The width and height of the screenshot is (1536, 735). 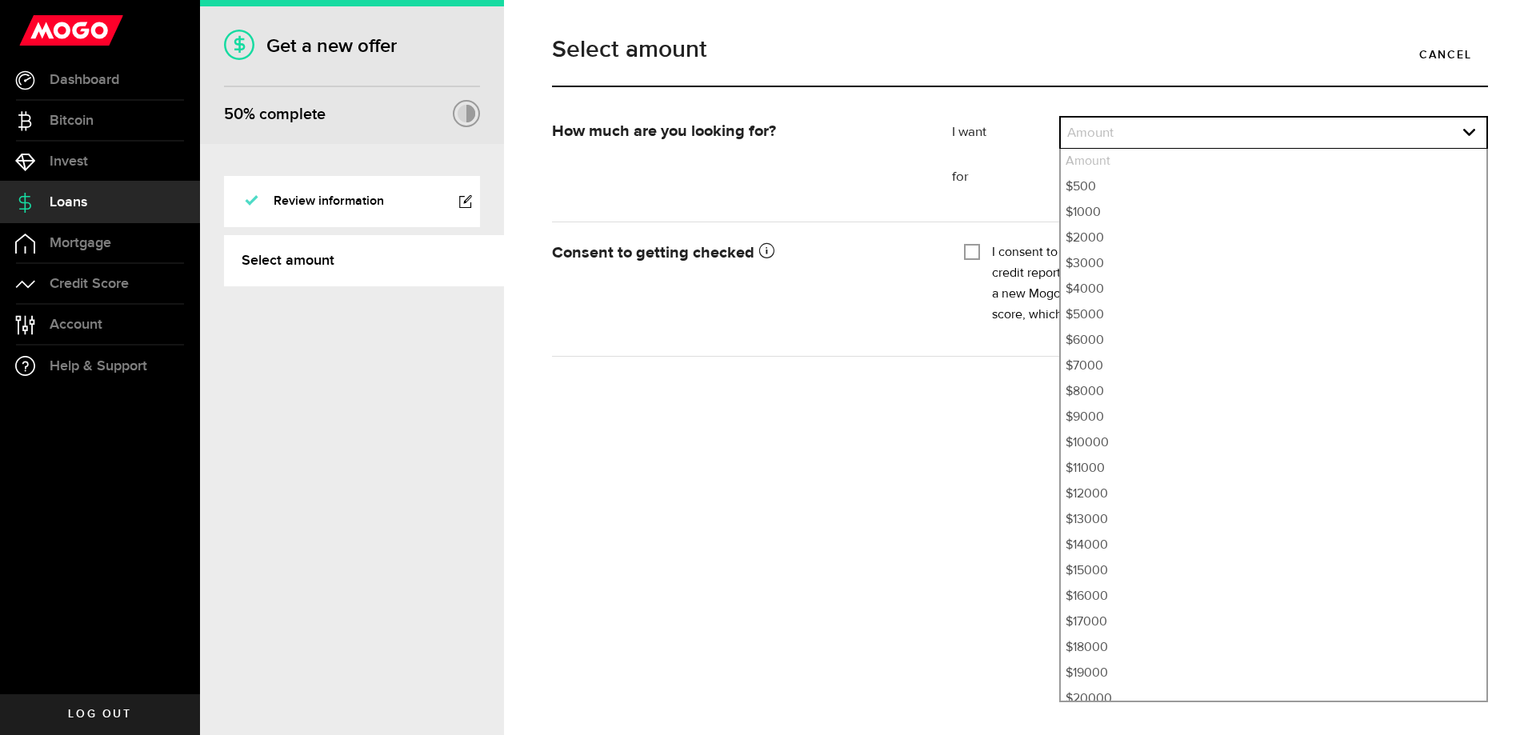 I want to click on li: $4000, so click(x=1274, y=290).